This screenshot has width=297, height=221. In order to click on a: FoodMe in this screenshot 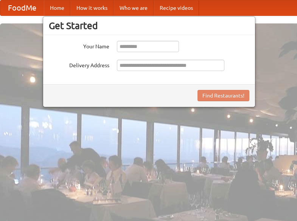, I will do `click(22, 8)`.